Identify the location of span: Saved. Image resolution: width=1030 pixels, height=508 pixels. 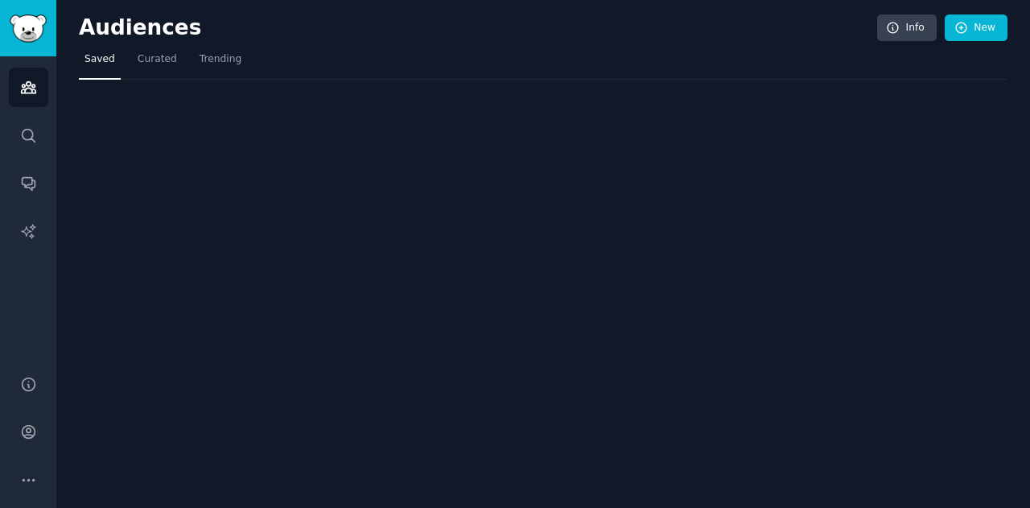
(100, 60).